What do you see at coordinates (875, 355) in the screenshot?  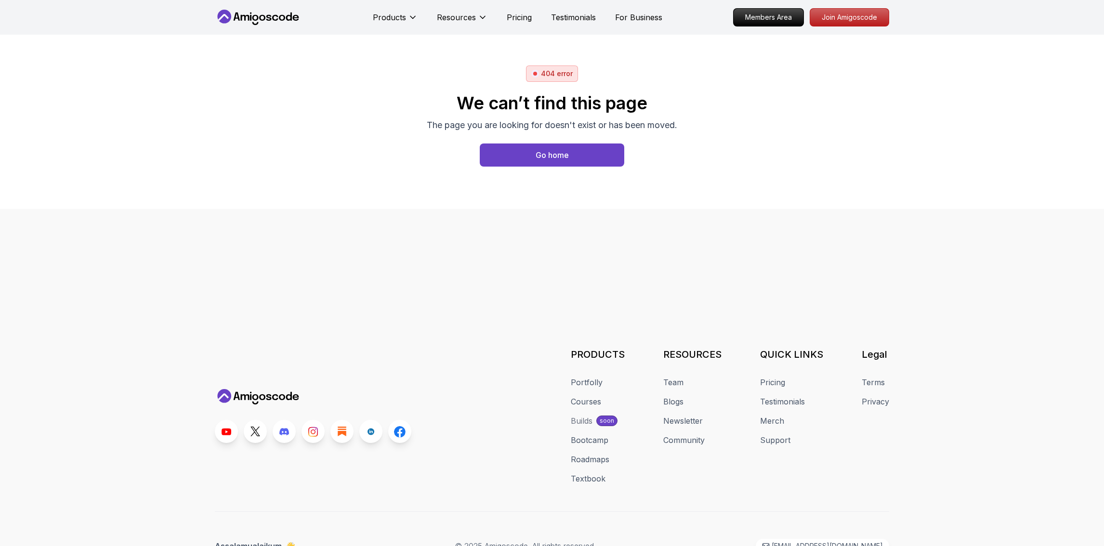 I see `h3: Legal` at bounding box center [875, 355].